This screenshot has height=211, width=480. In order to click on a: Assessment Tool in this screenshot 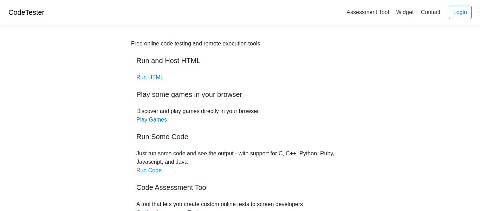, I will do `click(368, 12)`.